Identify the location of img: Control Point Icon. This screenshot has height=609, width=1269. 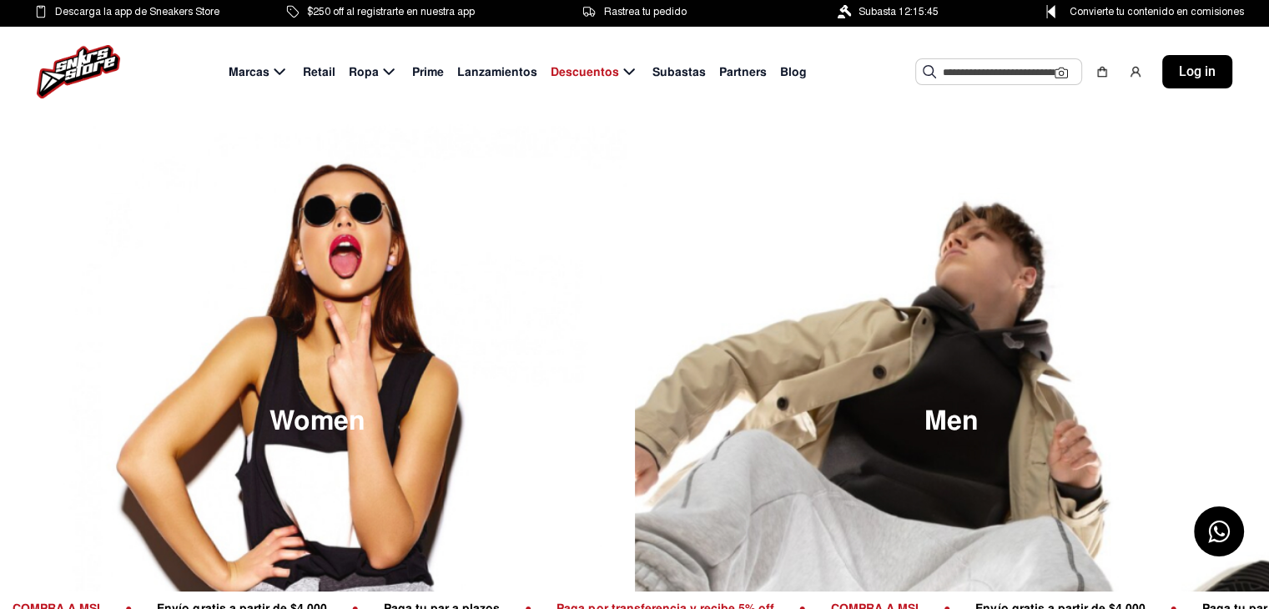
(1050, 12).